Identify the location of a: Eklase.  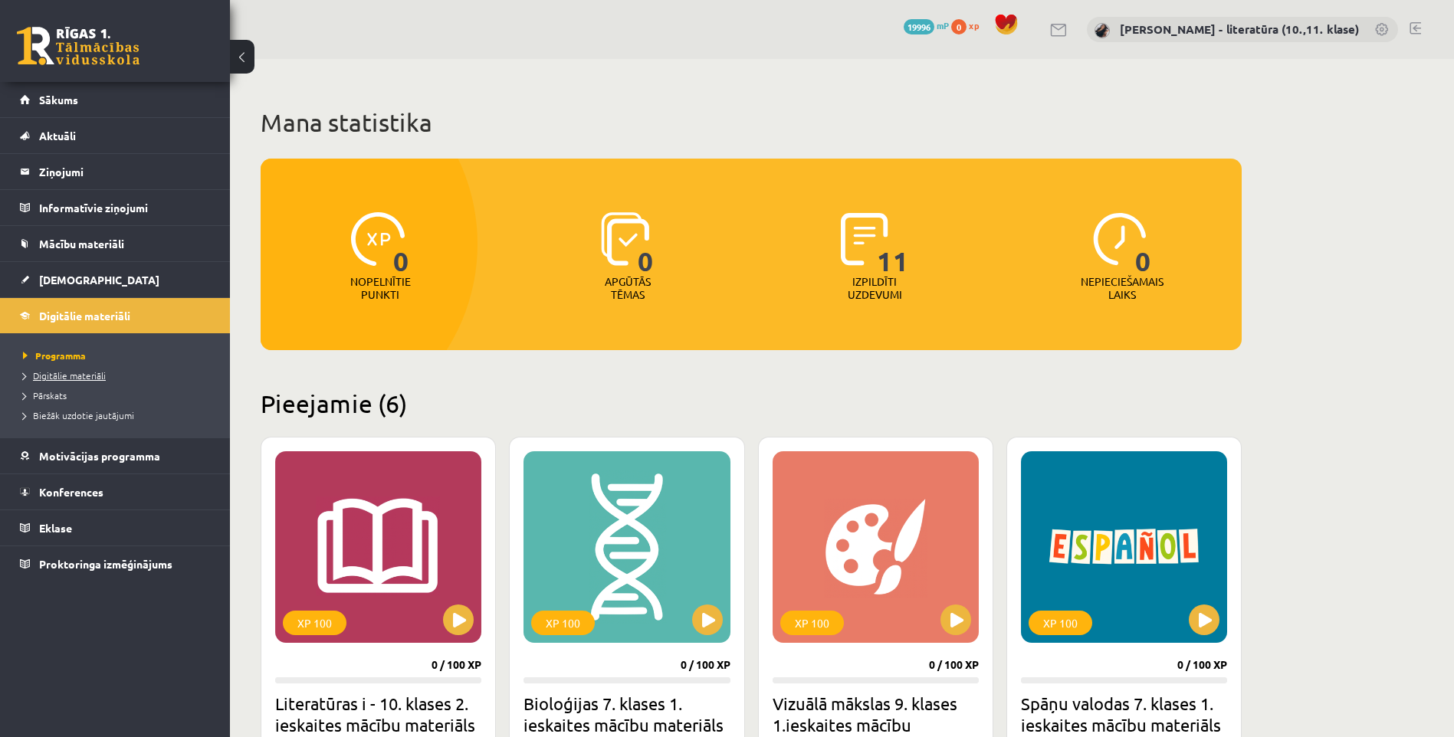
(115, 528).